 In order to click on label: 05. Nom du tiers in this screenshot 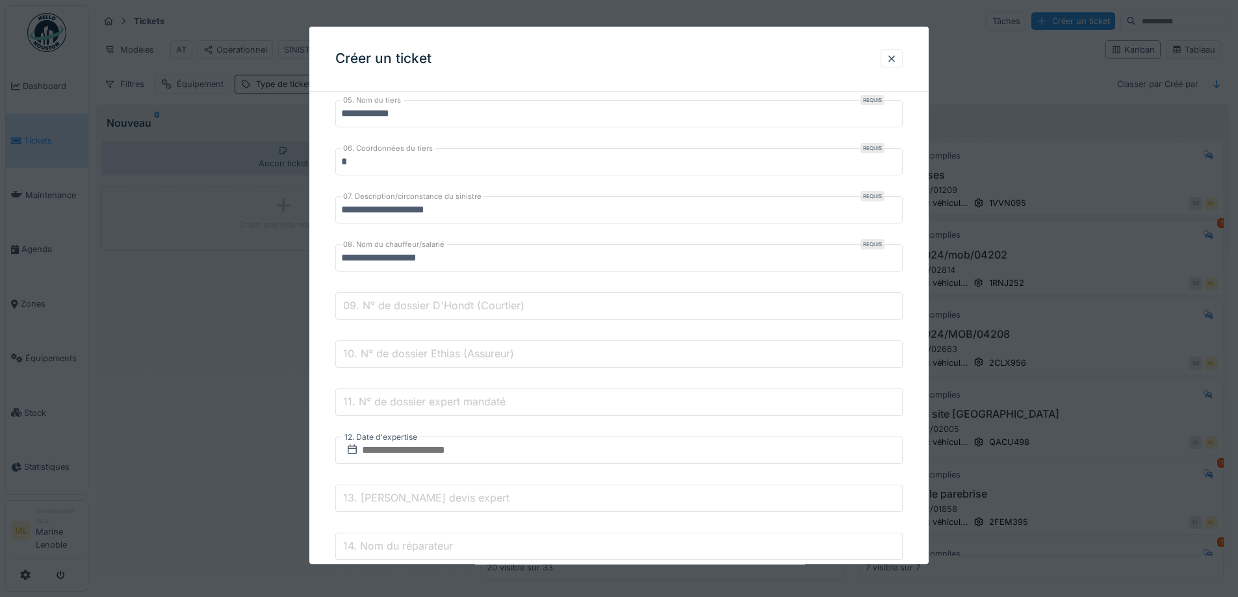, I will do `click(372, 101)`.